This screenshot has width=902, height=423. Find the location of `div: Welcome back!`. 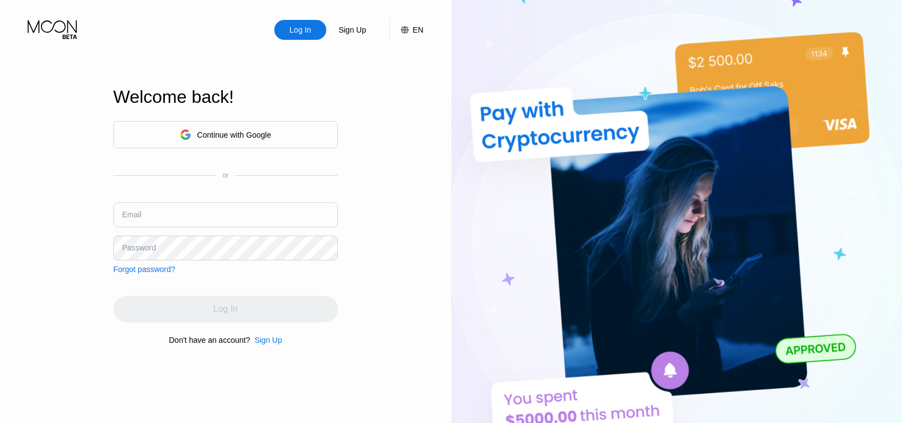

div: Welcome back! is located at coordinates (226, 97).